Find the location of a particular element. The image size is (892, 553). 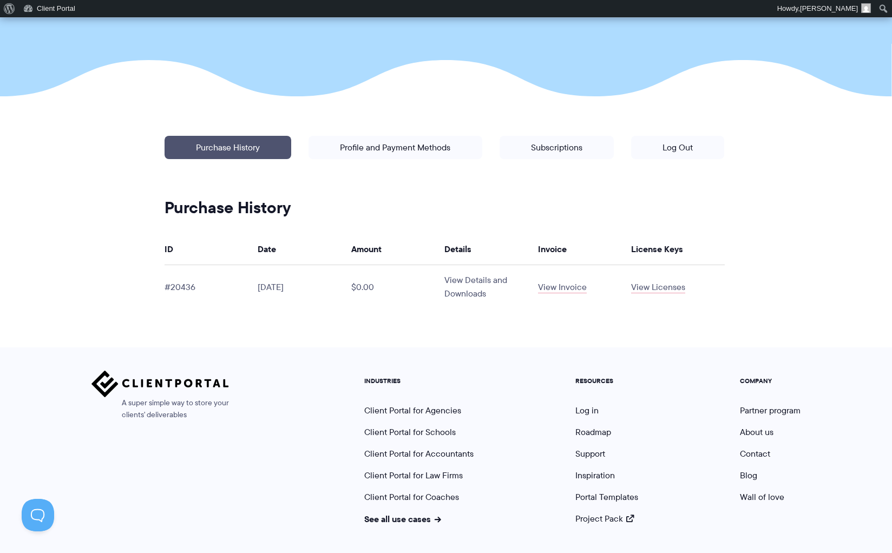

a: Client Portal for Coaches is located at coordinates (411, 497).